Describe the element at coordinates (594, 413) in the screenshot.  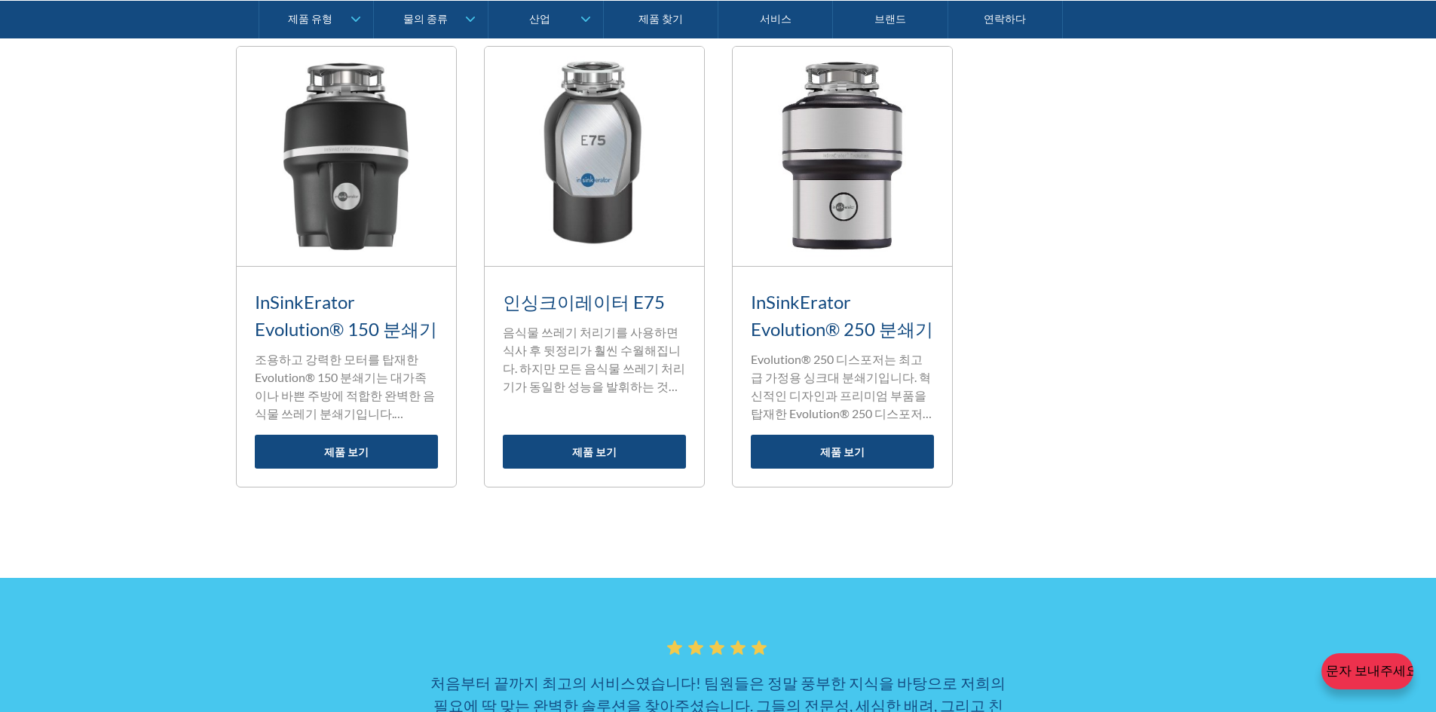
I see `font: 음식물 쓰레기 처리기를 사용하면 식사 후 뒷정리가 훨씬 수월해집니다. 하지만 모든 음식물 쓰레기 처리기가 동일한 성능을 발휘하는 것은 아니며, 어떤 제품은 다른 제품보다 성능...` at that location.